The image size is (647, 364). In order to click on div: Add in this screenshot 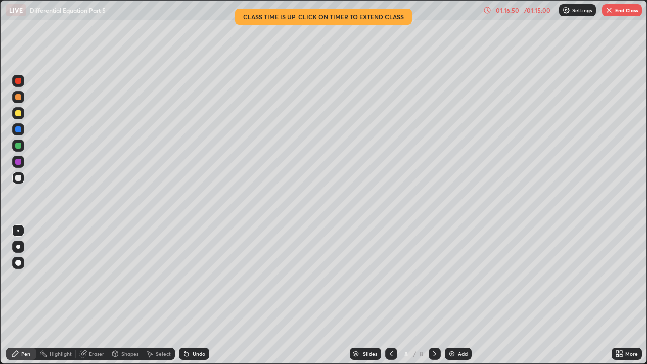, I will do `click(463, 354)`.